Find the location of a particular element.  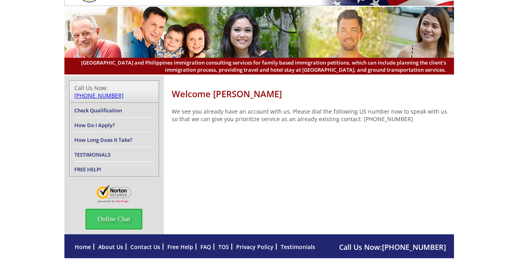

div: Call Us Now: is located at coordinates (114, 91).